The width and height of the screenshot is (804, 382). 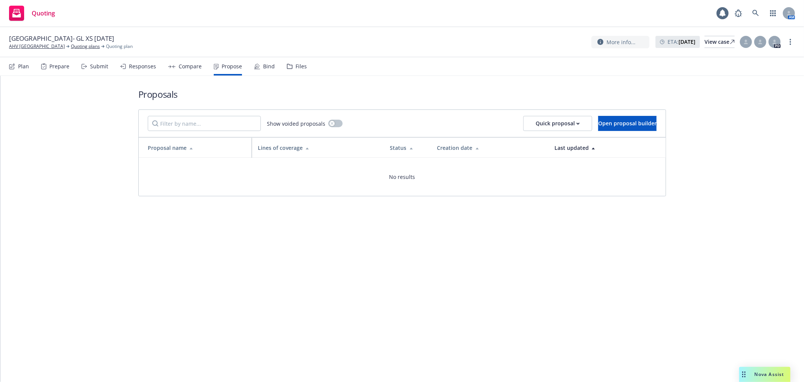 I want to click on span: ETA :, so click(x=682, y=41).